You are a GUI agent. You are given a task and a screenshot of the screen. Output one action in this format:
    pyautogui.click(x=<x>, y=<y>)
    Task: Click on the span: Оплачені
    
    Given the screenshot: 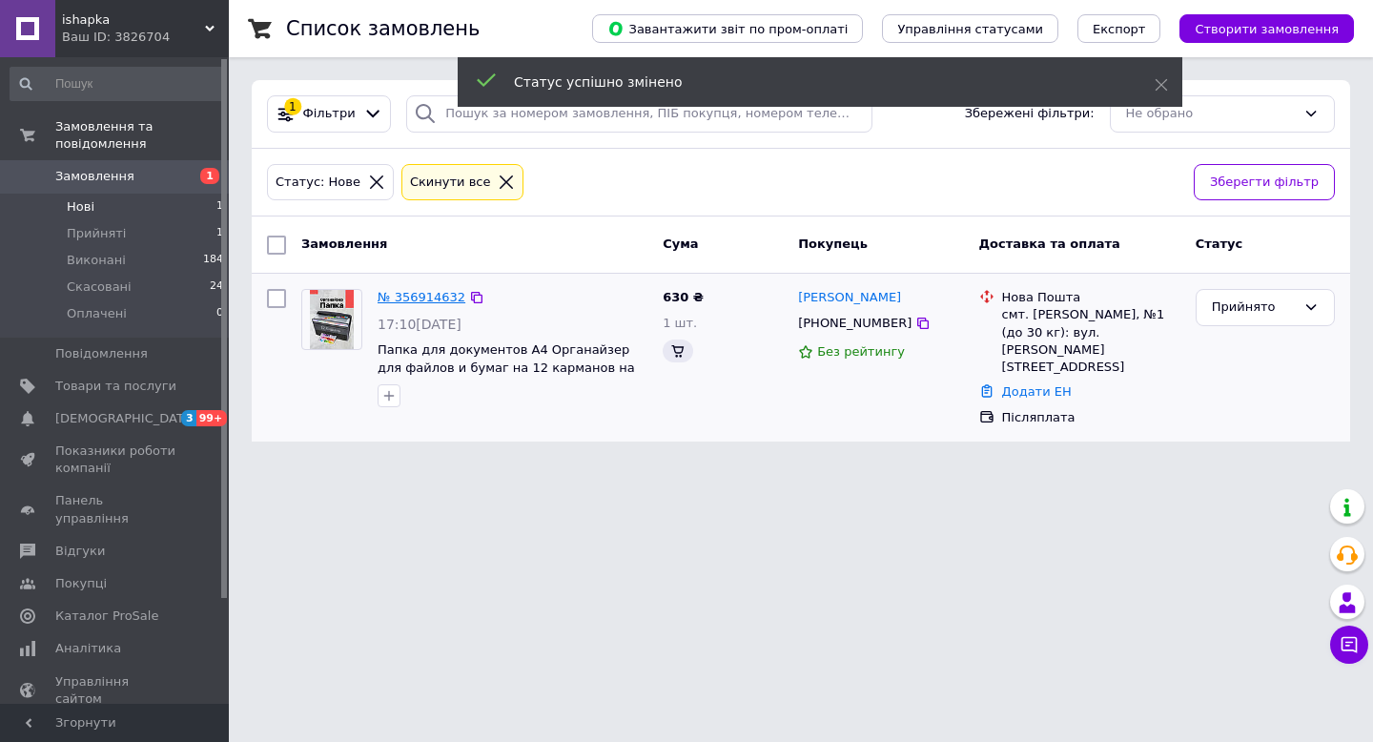 What is the action you would take?
    pyautogui.click(x=96, y=314)
    